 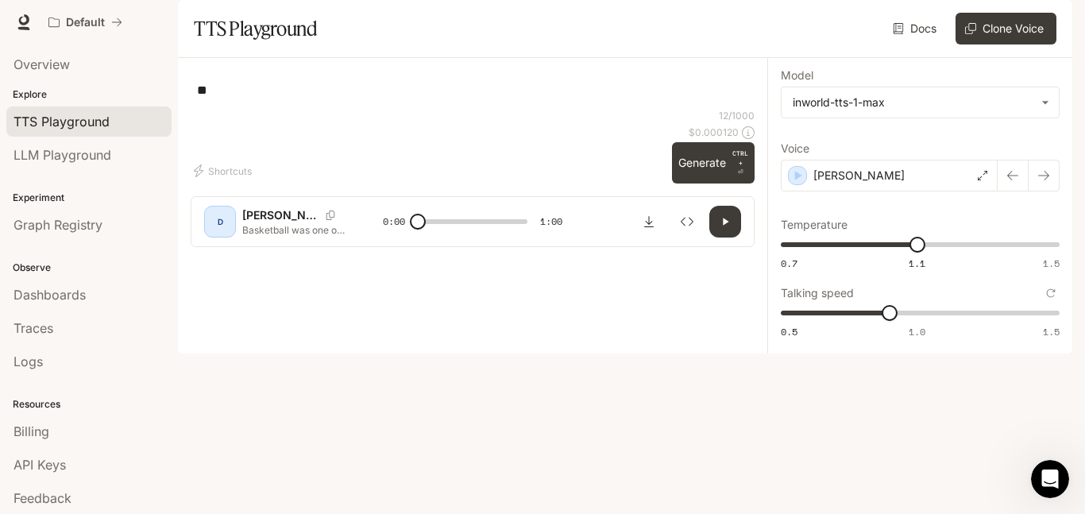 What do you see at coordinates (713, 163) in the screenshot?
I see `button: GenerateCTRL +⏎` at bounding box center [713, 163].